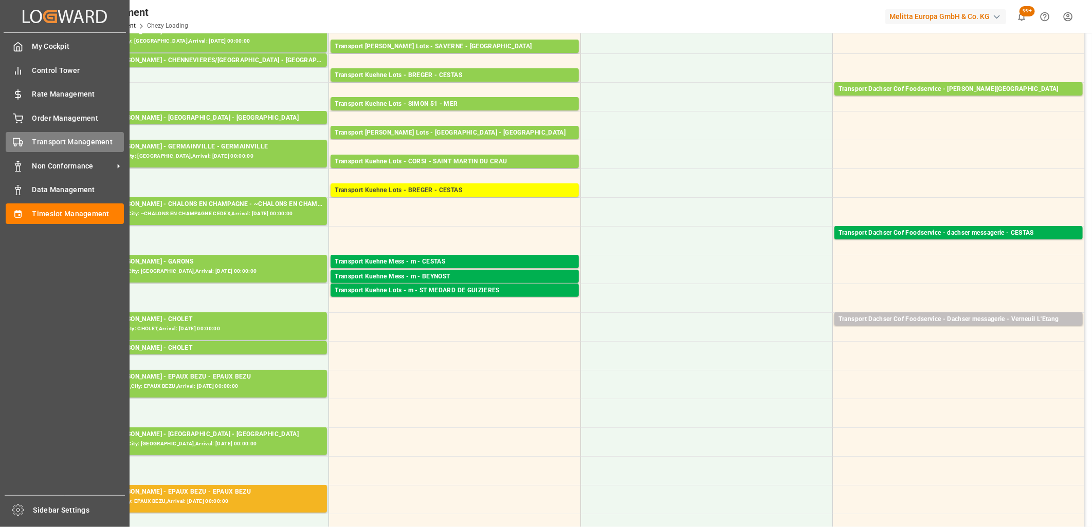  What do you see at coordinates (65, 142) in the screenshot?
I see `a: Transport Management` at bounding box center [65, 142].